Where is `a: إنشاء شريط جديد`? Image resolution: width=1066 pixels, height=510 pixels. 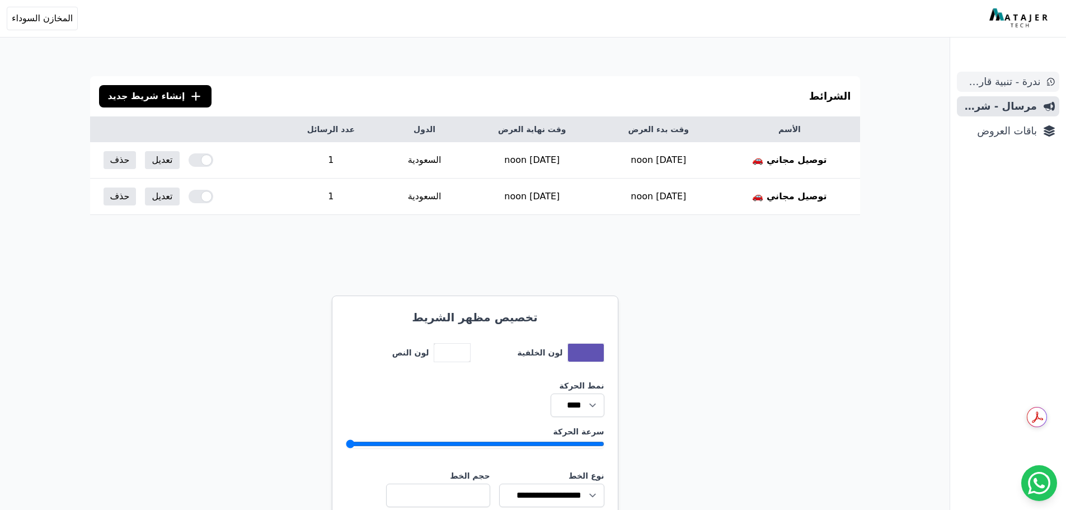 a: إنشاء شريط جديد is located at coordinates (156, 96).